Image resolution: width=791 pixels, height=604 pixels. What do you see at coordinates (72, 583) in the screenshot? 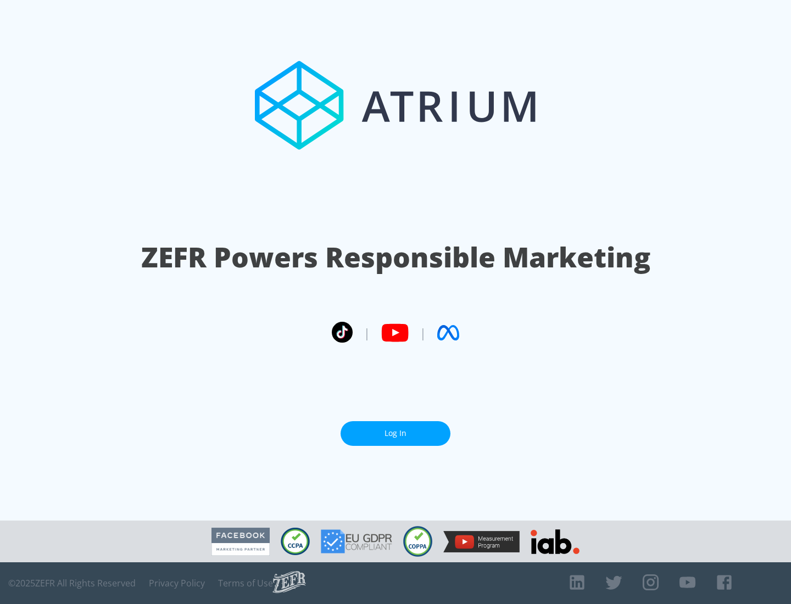
I see `span: © 2025 ZEFR All Rights Reserved` at bounding box center [72, 583].